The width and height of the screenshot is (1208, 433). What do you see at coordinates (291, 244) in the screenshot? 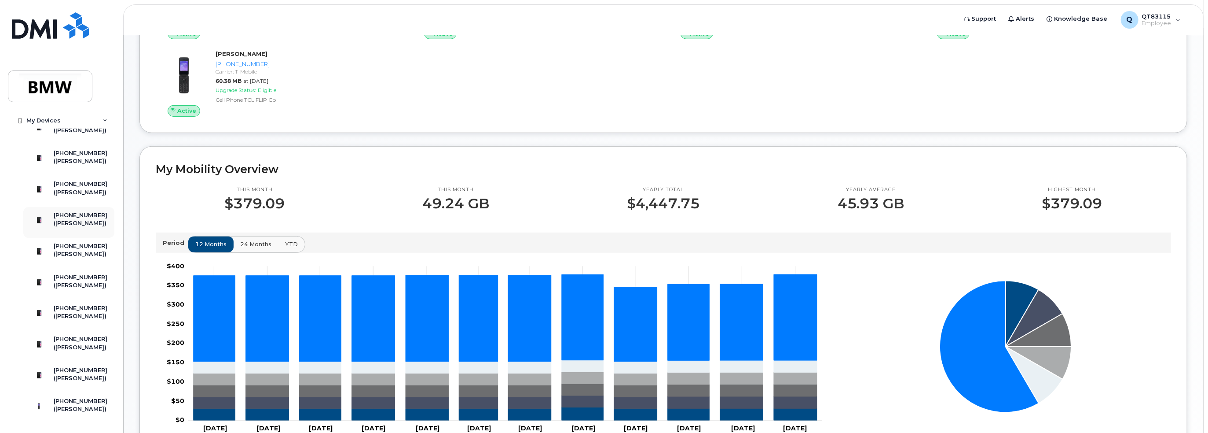
I see `span: YTD` at bounding box center [291, 244].